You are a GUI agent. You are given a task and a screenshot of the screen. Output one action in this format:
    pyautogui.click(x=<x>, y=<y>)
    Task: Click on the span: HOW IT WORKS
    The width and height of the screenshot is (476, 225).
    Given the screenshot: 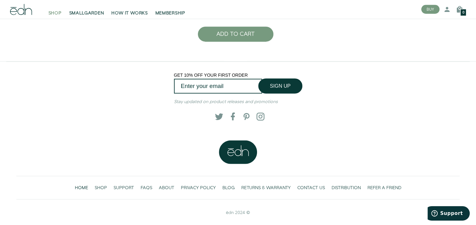 What is the action you would take?
    pyautogui.click(x=129, y=13)
    